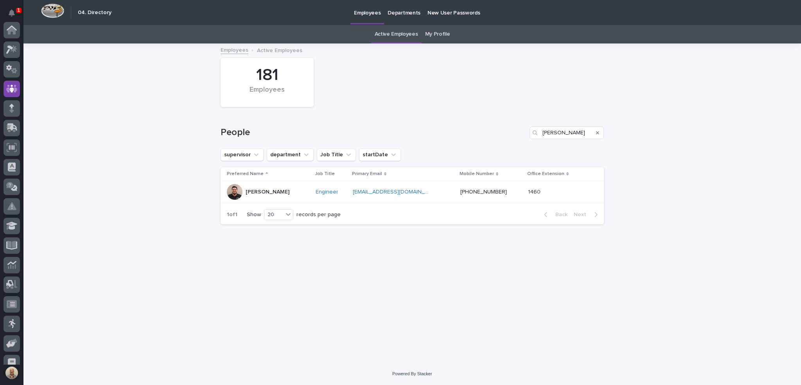 The height and width of the screenshot is (385, 801). What do you see at coordinates (18, 10) in the screenshot?
I see `p: 1` at bounding box center [18, 10].